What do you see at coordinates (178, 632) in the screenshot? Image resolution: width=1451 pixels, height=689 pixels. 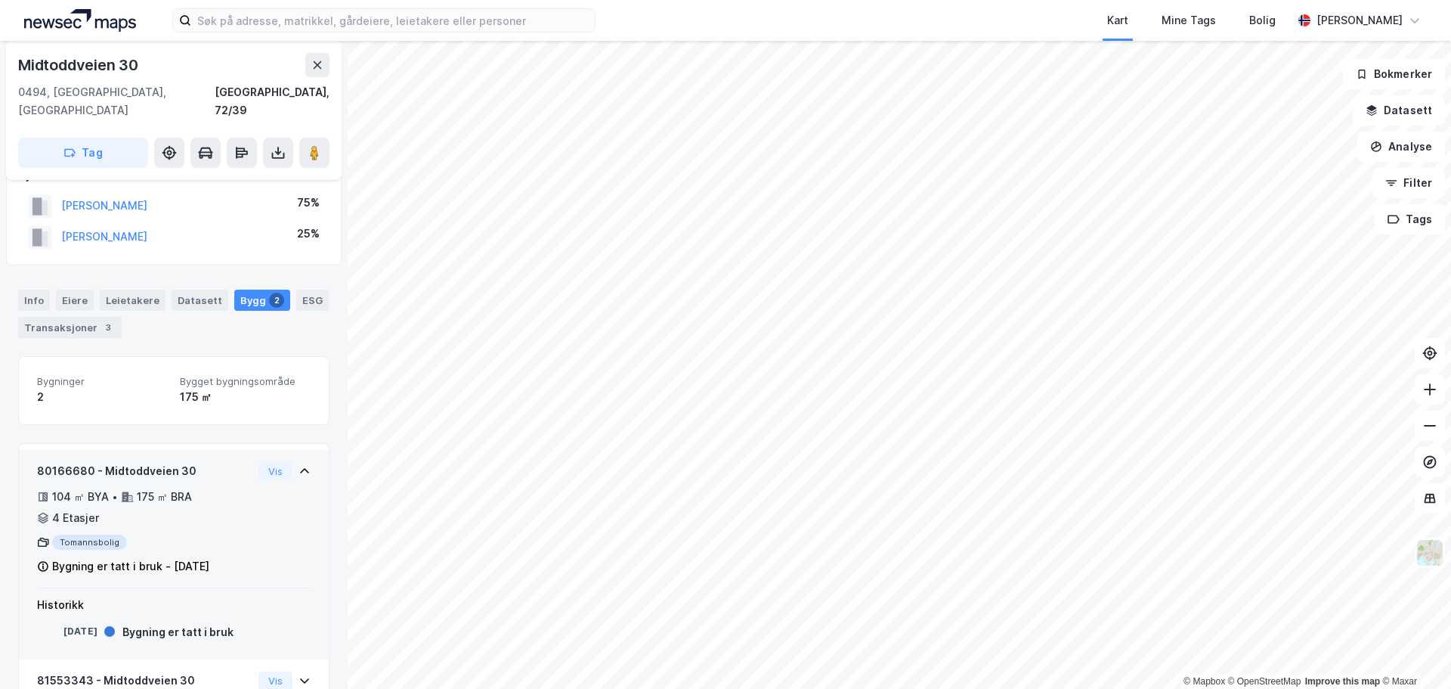 I see `div: Bygning er tatt i bruk` at bounding box center [178, 632].